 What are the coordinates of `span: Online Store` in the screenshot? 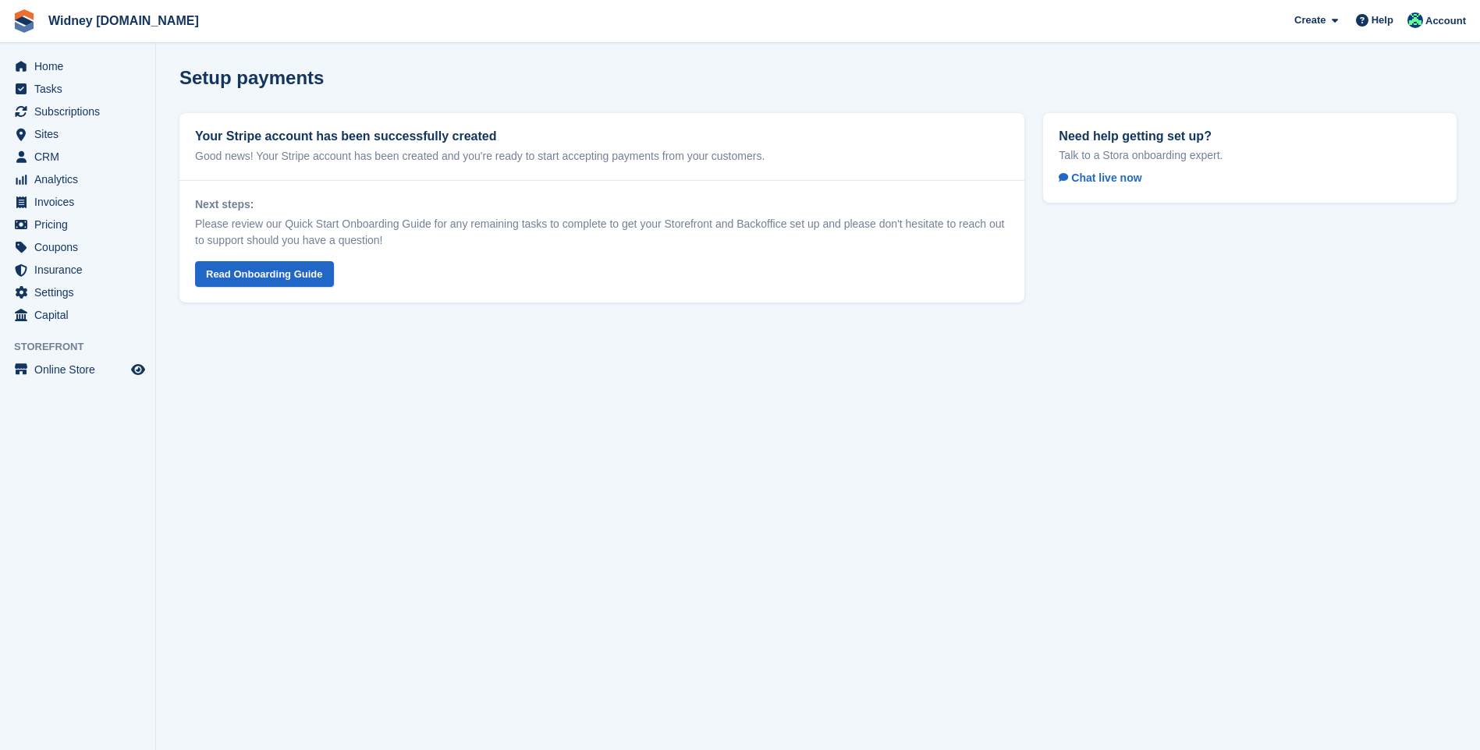 It's located at (81, 370).